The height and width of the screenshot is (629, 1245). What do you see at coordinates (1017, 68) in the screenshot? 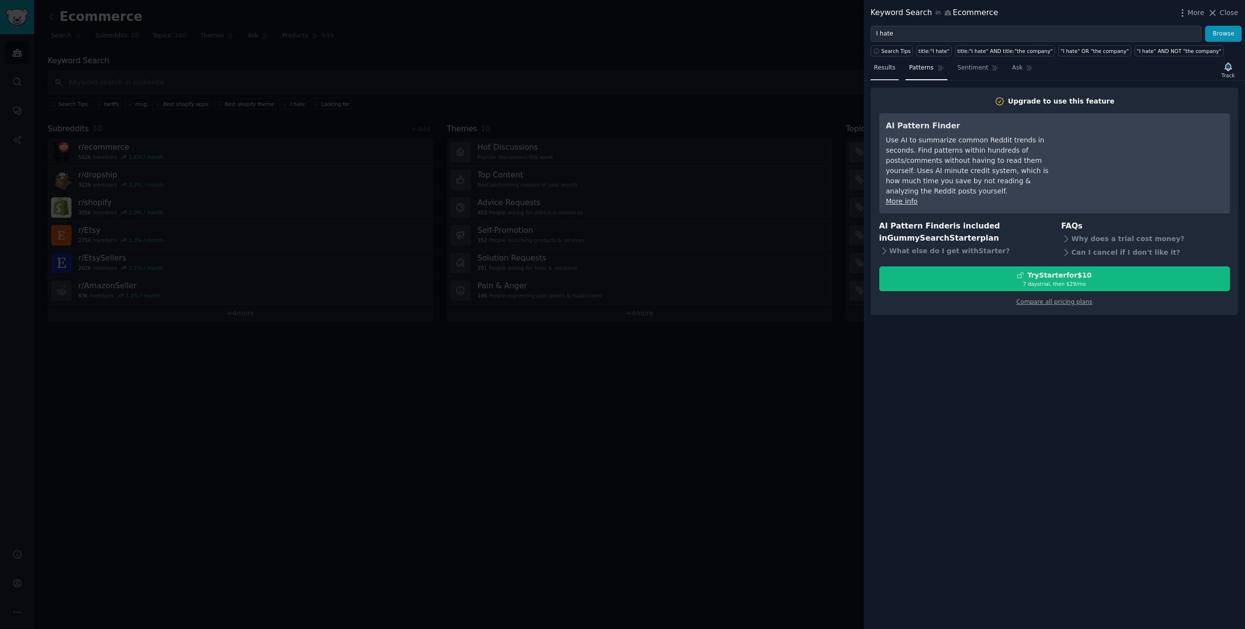
I see `span: Ask` at bounding box center [1017, 68].